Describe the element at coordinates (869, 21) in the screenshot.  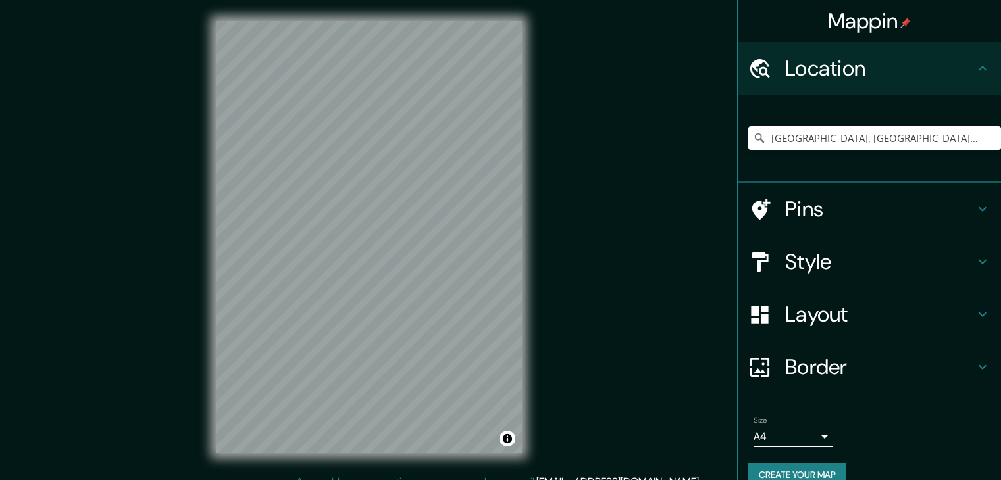
I see `h4: Mappin` at that location.